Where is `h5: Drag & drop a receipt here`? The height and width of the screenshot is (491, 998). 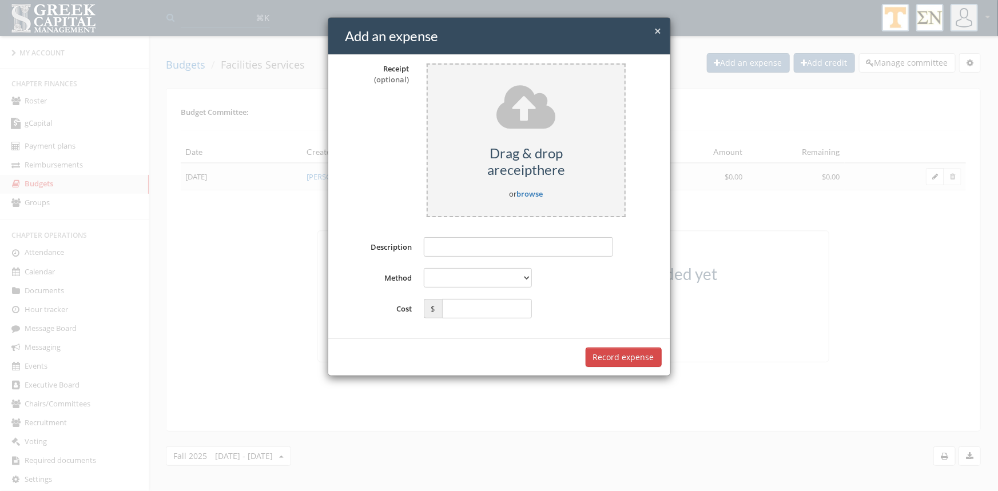 h5: Drag & drop a receipt here is located at coordinates (526, 162).